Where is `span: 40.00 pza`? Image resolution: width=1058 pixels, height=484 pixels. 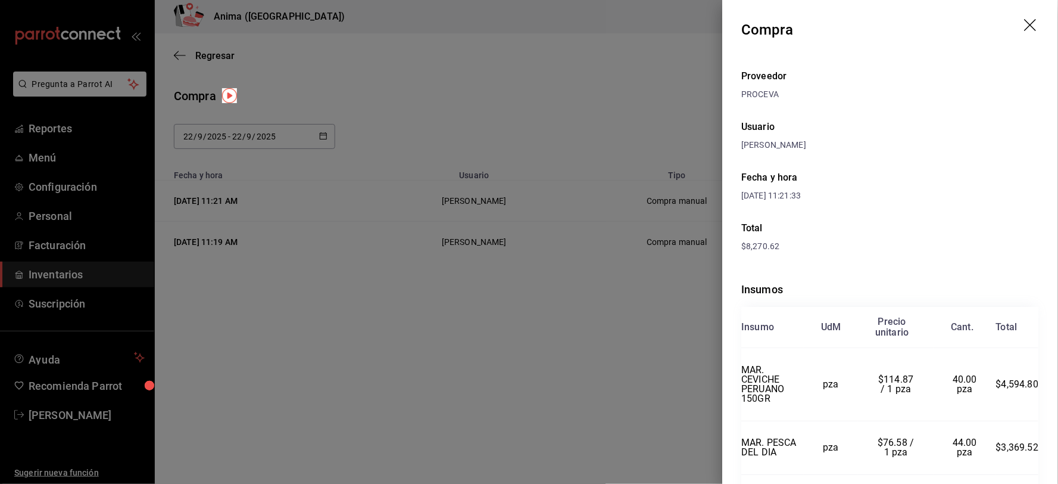 span: 40.00 pza is located at coordinates (967, 384).